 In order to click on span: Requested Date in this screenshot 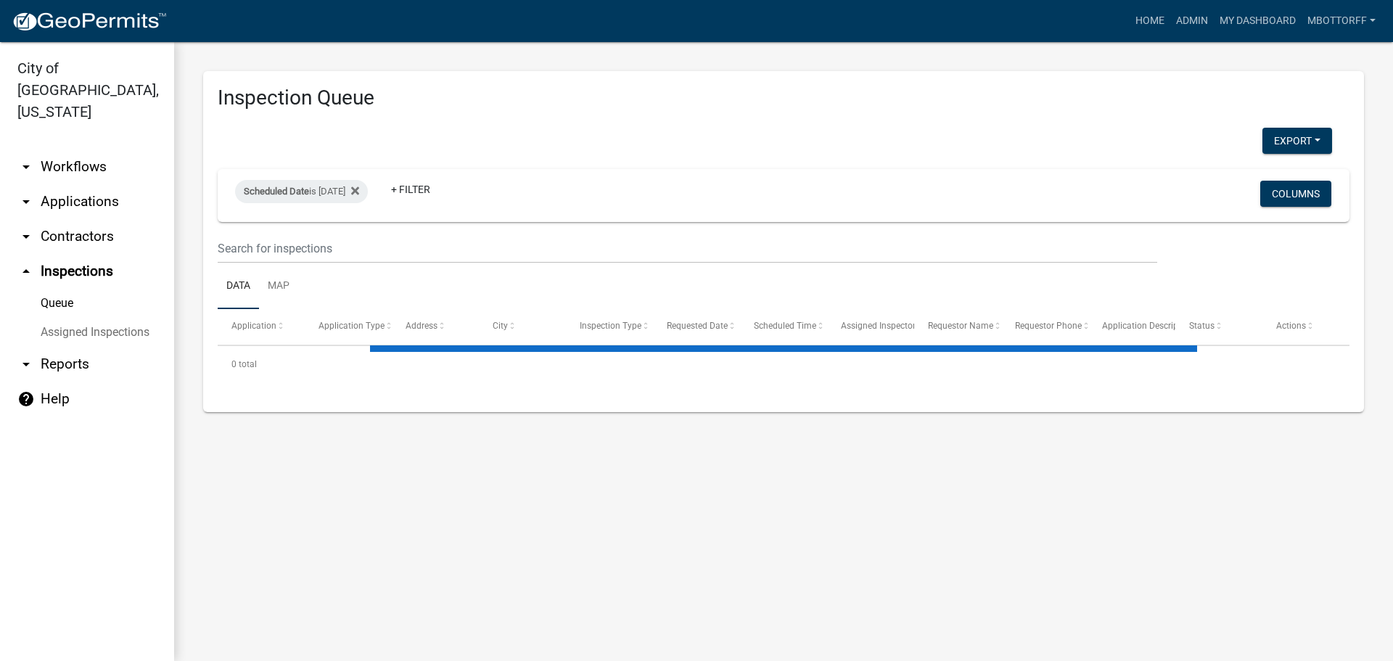, I will do `click(697, 326)`.